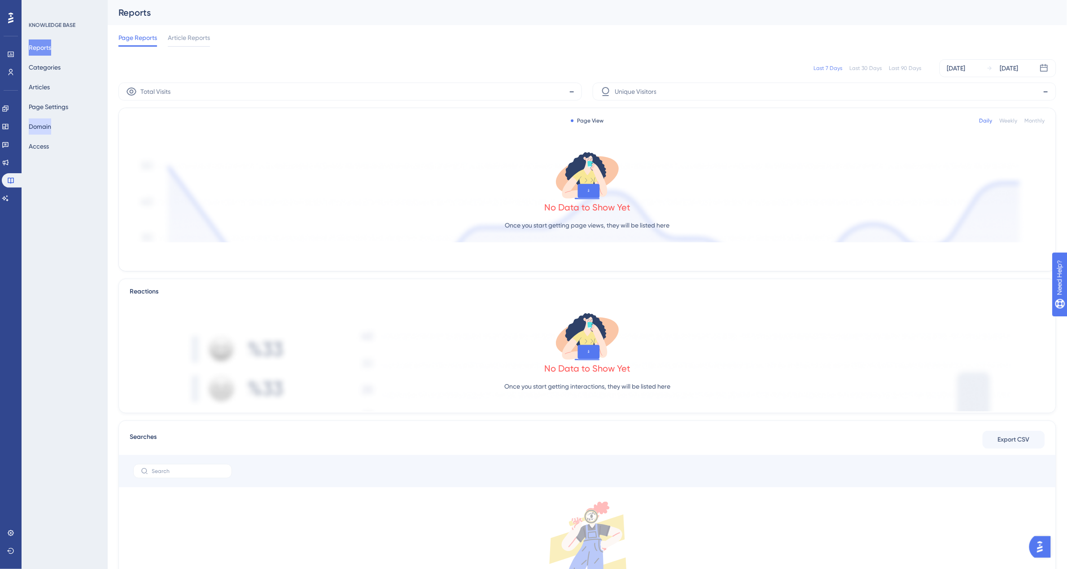 Image resolution: width=1067 pixels, height=569 pixels. I want to click on span: Article Reports, so click(189, 38).